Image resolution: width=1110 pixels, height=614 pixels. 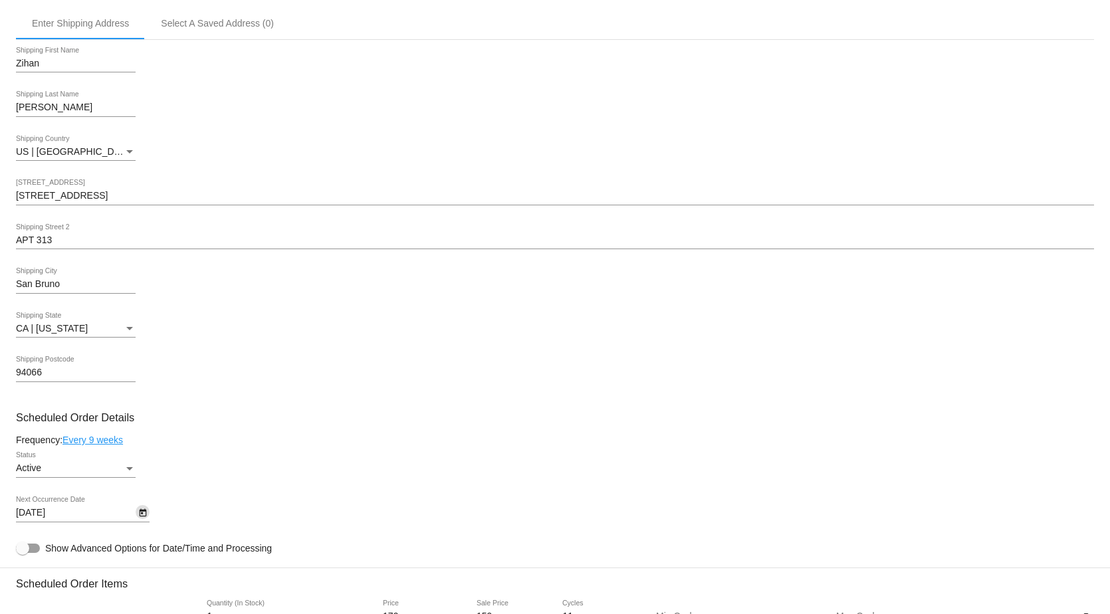 I want to click on h3: Scheduled Order Details, so click(x=555, y=417).